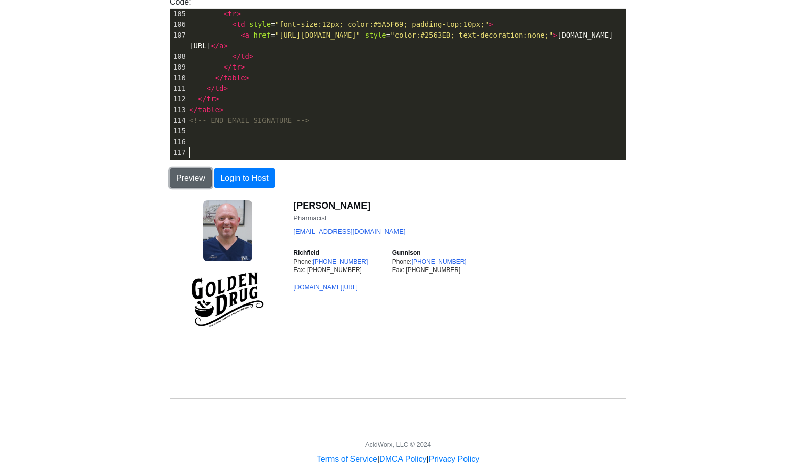 This screenshot has height=474, width=796. Describe the element at coordinates (166, 57) in the screenshot. I see `td: Richfield` at that location.